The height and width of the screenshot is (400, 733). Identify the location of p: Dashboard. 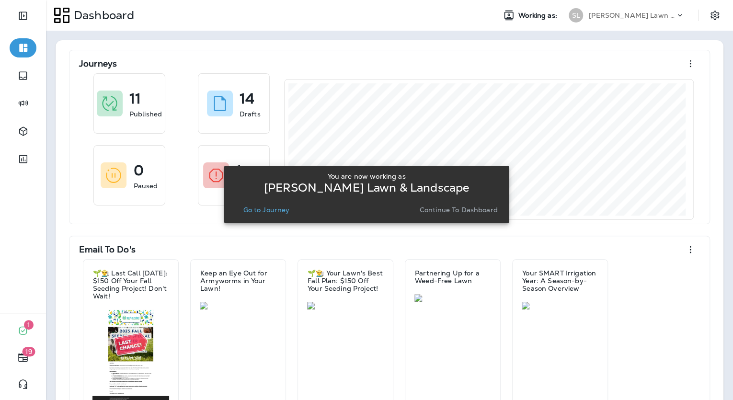
(102, 15).